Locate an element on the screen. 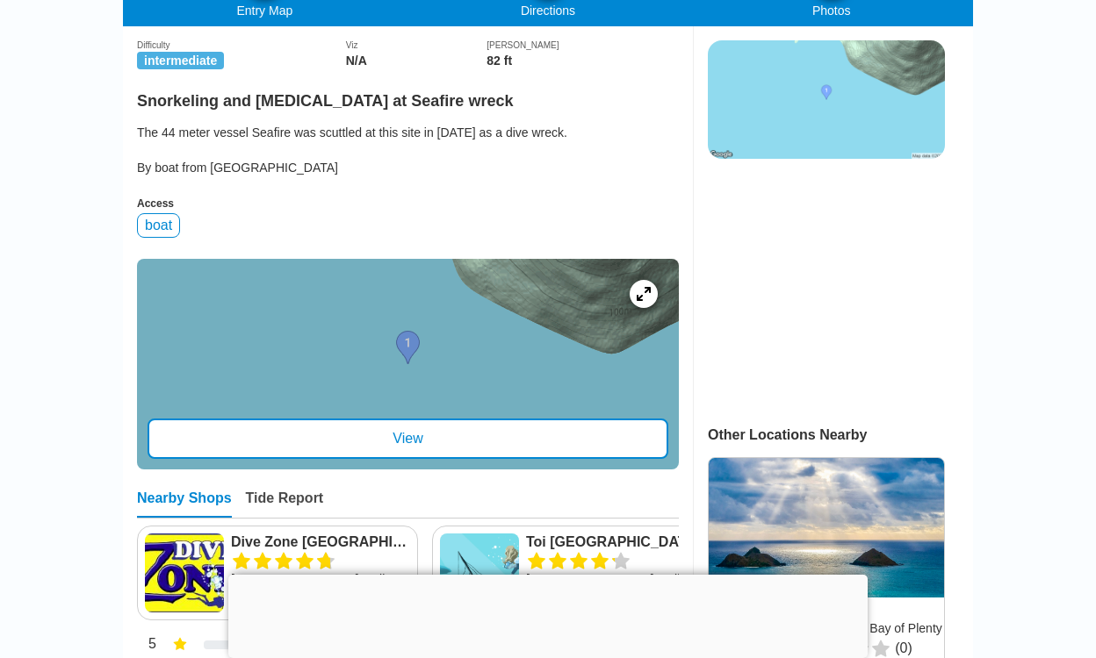 The height and width of the screenshot is (658, 1096). div: 5 is located at coordinates (147, 646).